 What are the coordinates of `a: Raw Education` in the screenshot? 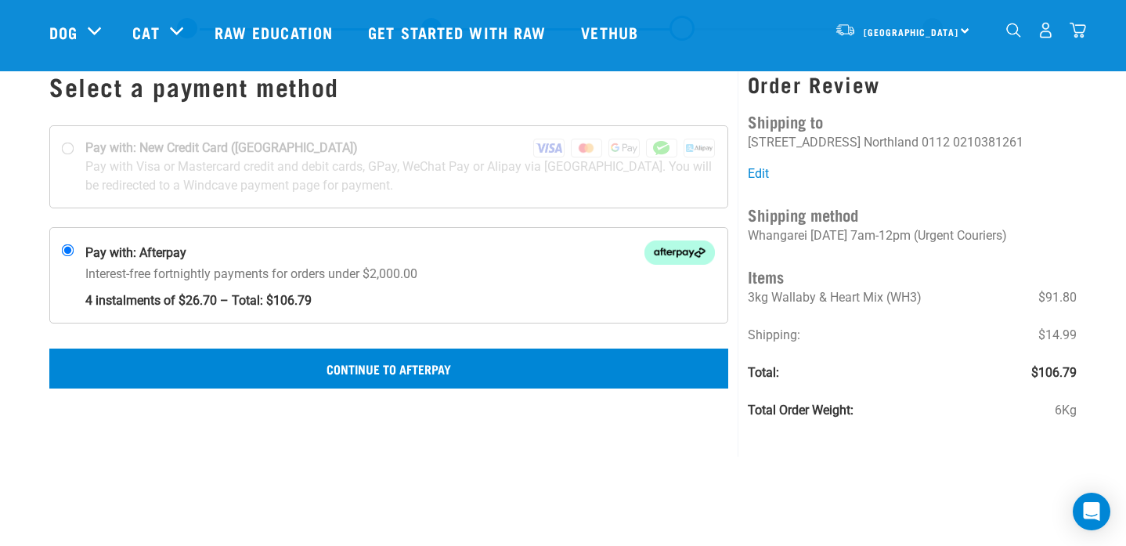 It's located at (276, 32).